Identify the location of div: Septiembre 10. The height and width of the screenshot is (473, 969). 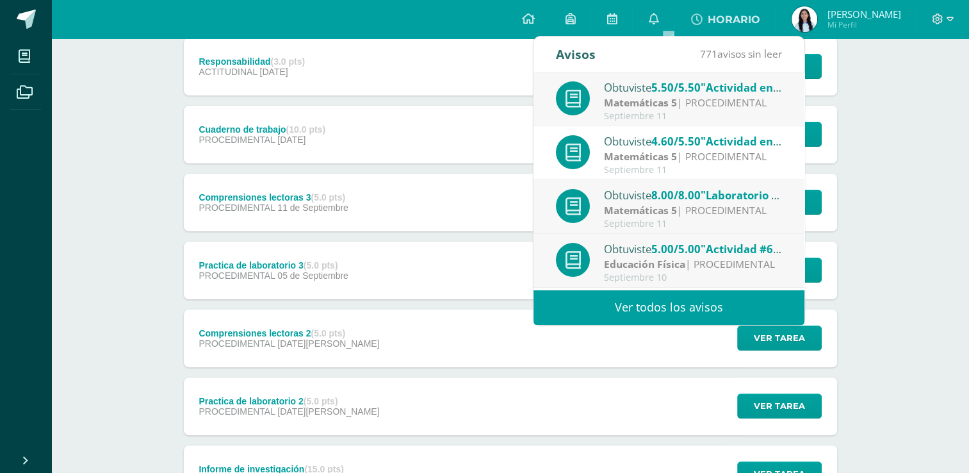
(693, 277).